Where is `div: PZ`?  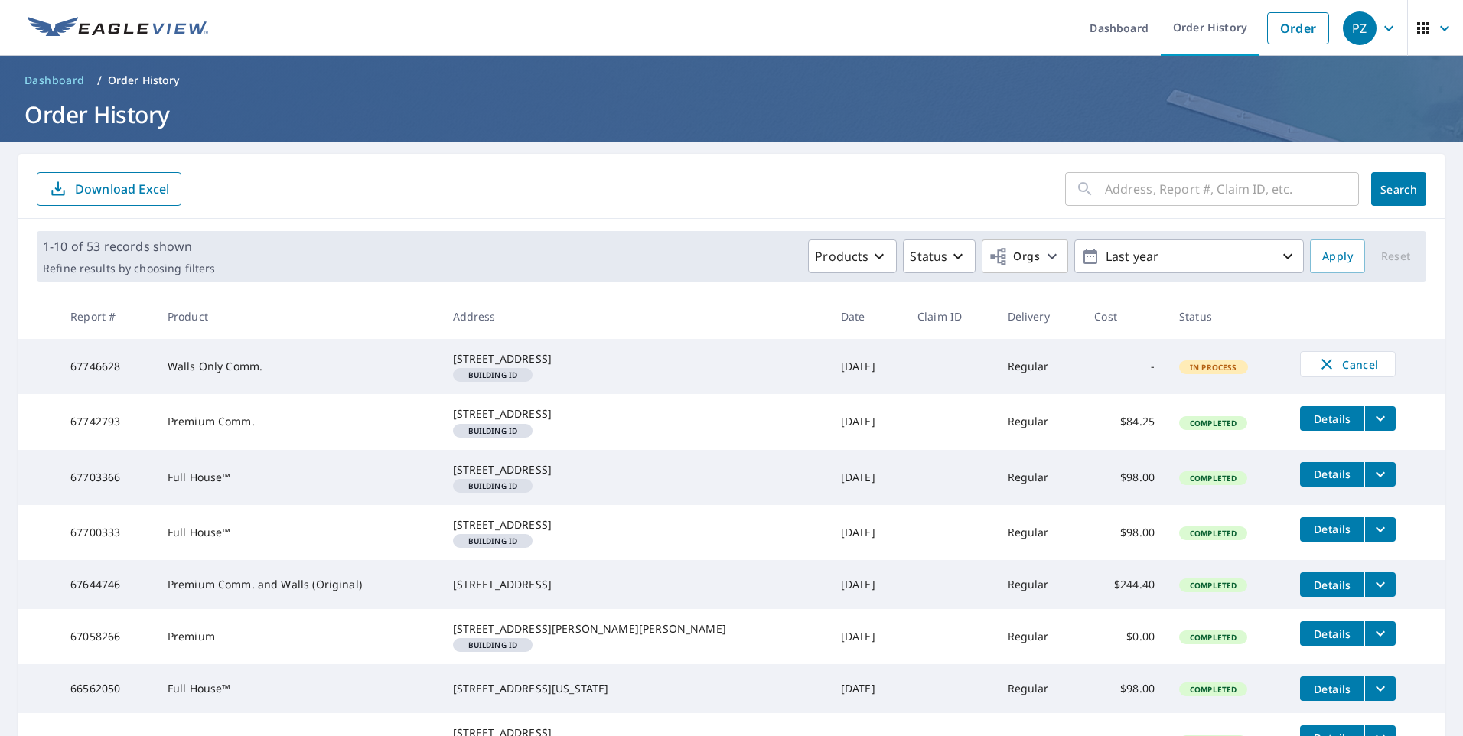 div: PZ is located at coordinates (1360, 28).